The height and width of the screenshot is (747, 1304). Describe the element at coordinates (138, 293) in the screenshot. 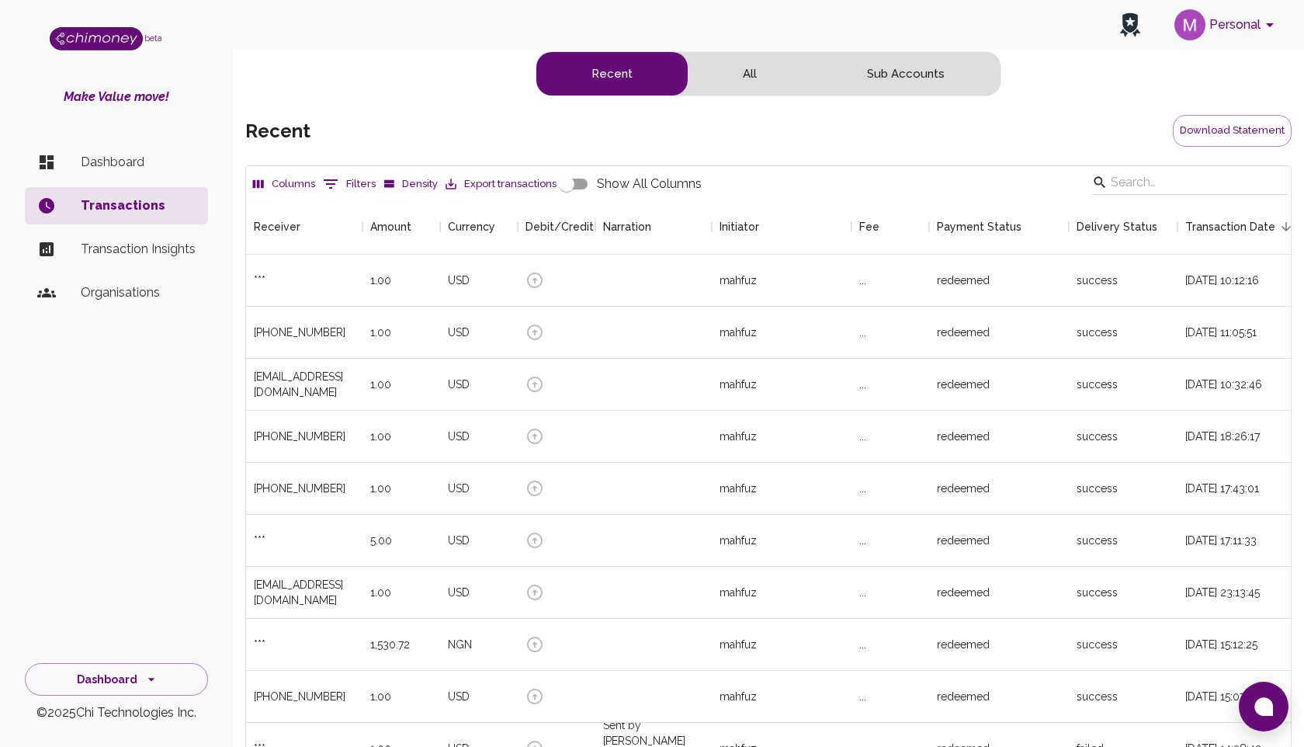

I see `p: Organisations` at that location.